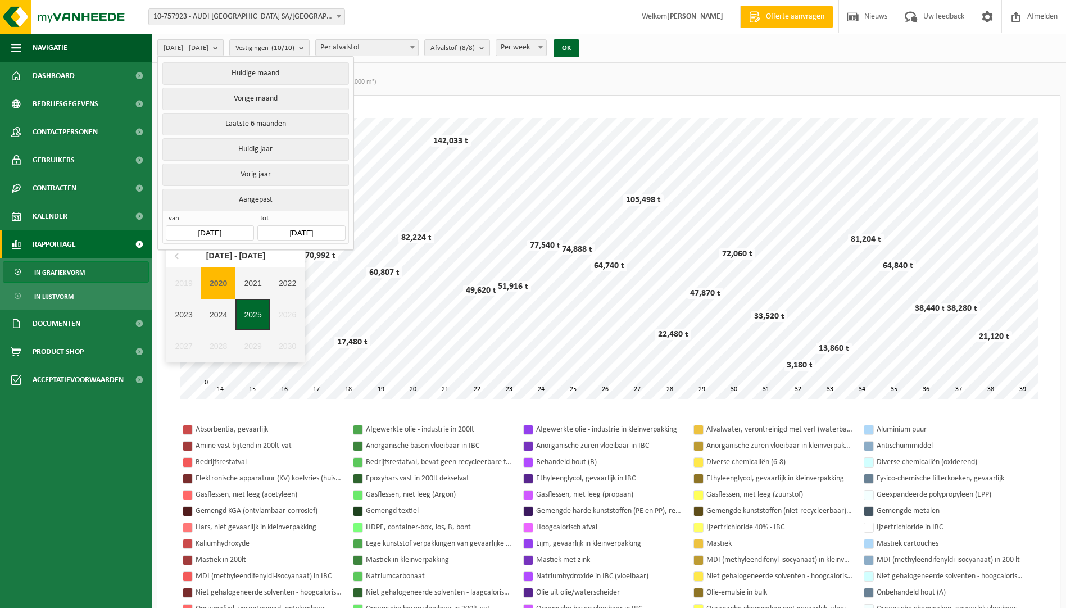 The image size is (1066, 608). Describe the element at coordinates (780, 478) in the screenshot. I see `div: Ethyleenglycol, gevaarlijk in kleinverpakking` at that location.